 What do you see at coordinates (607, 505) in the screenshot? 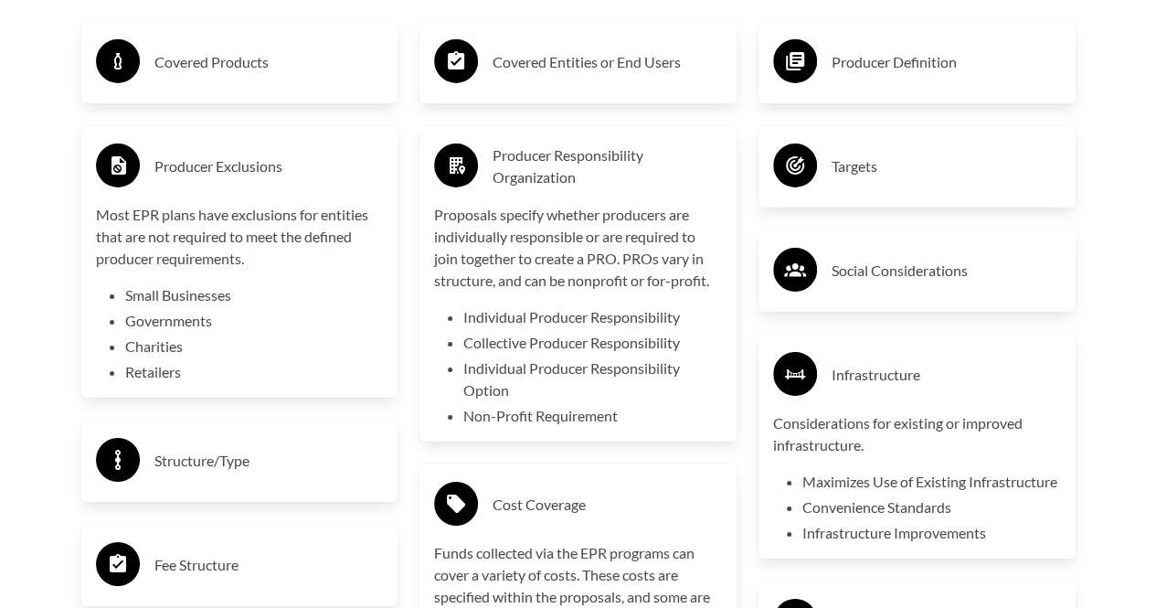
I see `h3: Cost Coverage` at bounding box center [607, 505].